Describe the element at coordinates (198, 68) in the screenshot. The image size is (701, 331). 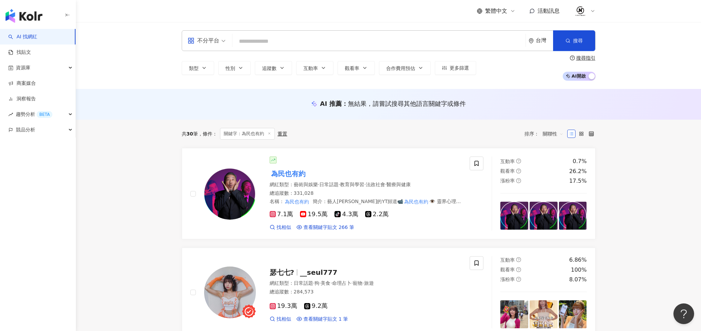
I see `button: 類型` at that location.